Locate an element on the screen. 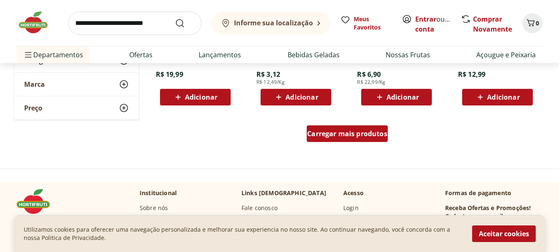 The height and width of the screenshot is (252, 559). div: Domínio is located at coordinates (54, 52).